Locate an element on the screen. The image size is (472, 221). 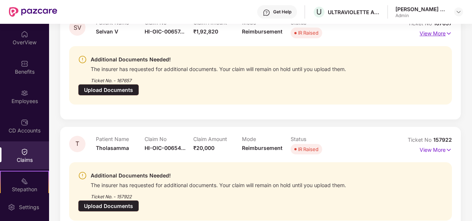
p: Claim No is located at coordinates (169, 139).